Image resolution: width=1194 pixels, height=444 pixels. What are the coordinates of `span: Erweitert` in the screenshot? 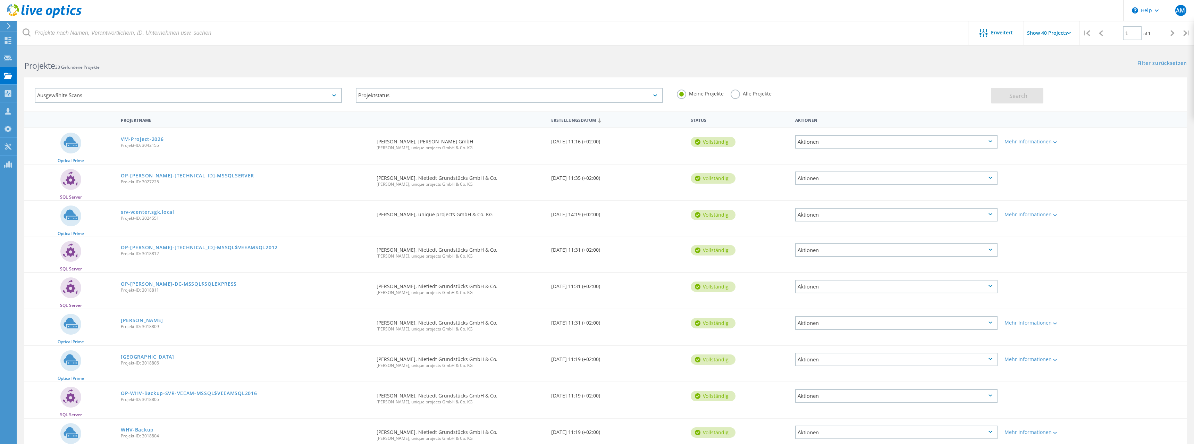 It's located at (1001, 33).